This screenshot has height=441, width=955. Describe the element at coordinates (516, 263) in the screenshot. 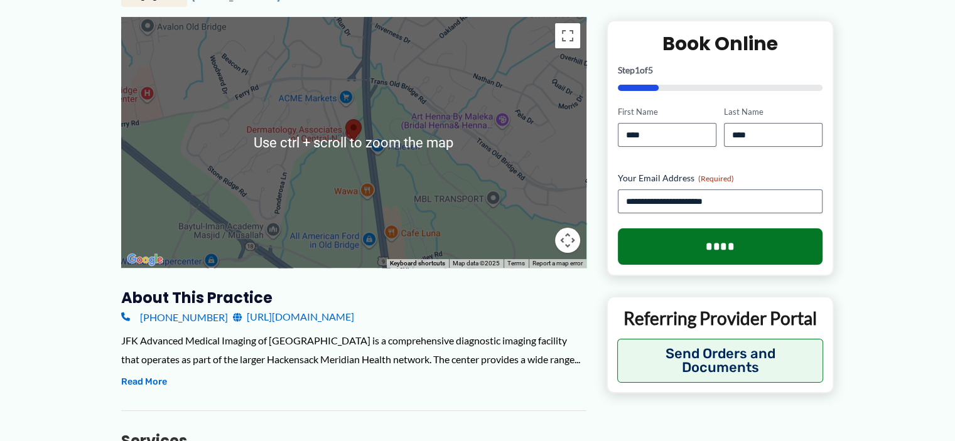

I see `a: Terms (opens in new tab)` at that location.